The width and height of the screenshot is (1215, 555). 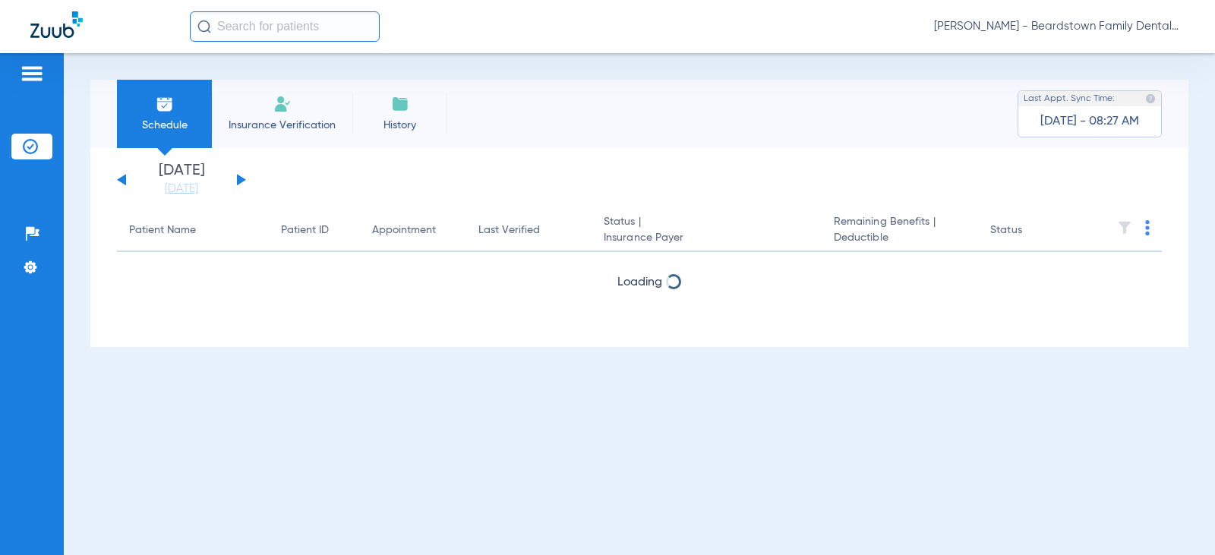 I want to click on img: last sync help info, so click(x=1150, y=99).